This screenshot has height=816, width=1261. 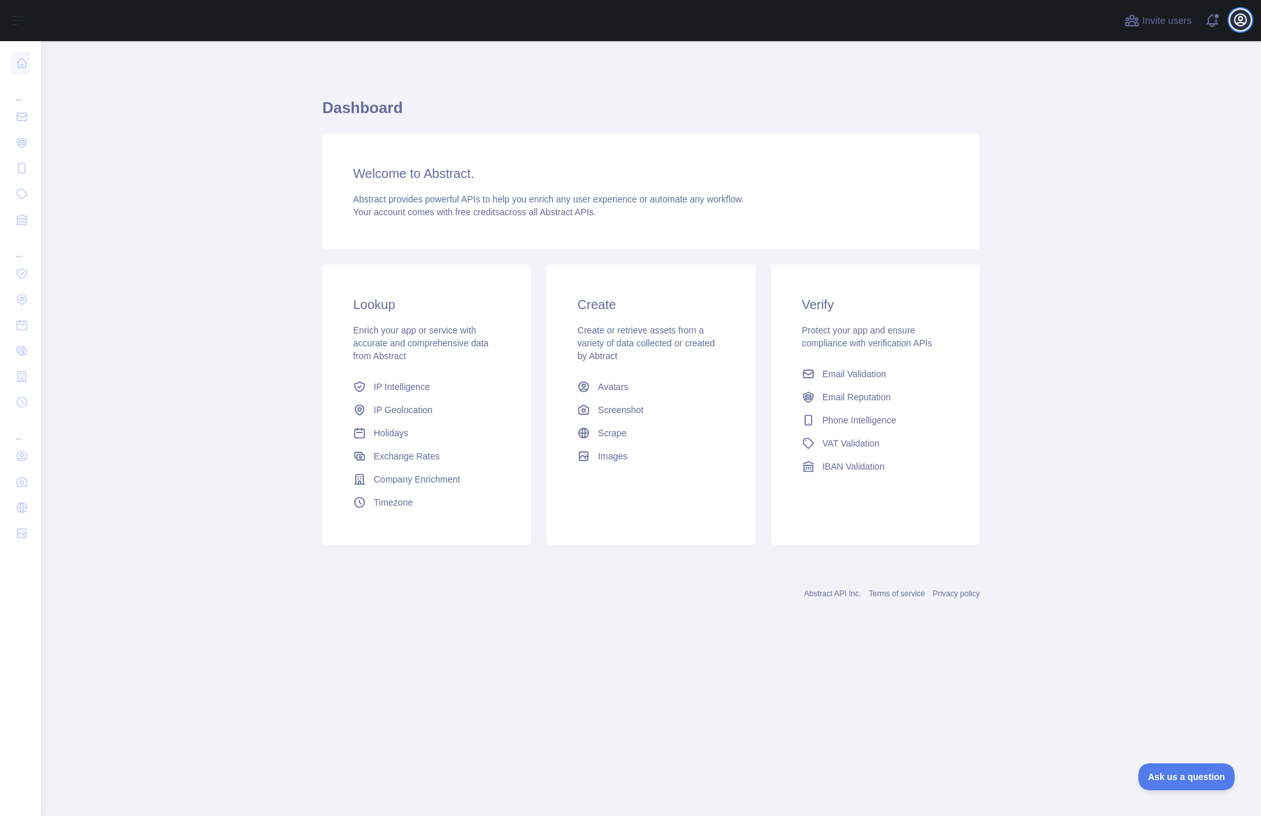 What do you see at coordinates (426, 479) in the screenshot?
I see `a: Company Enrichment` at bounding box center [426, 479].